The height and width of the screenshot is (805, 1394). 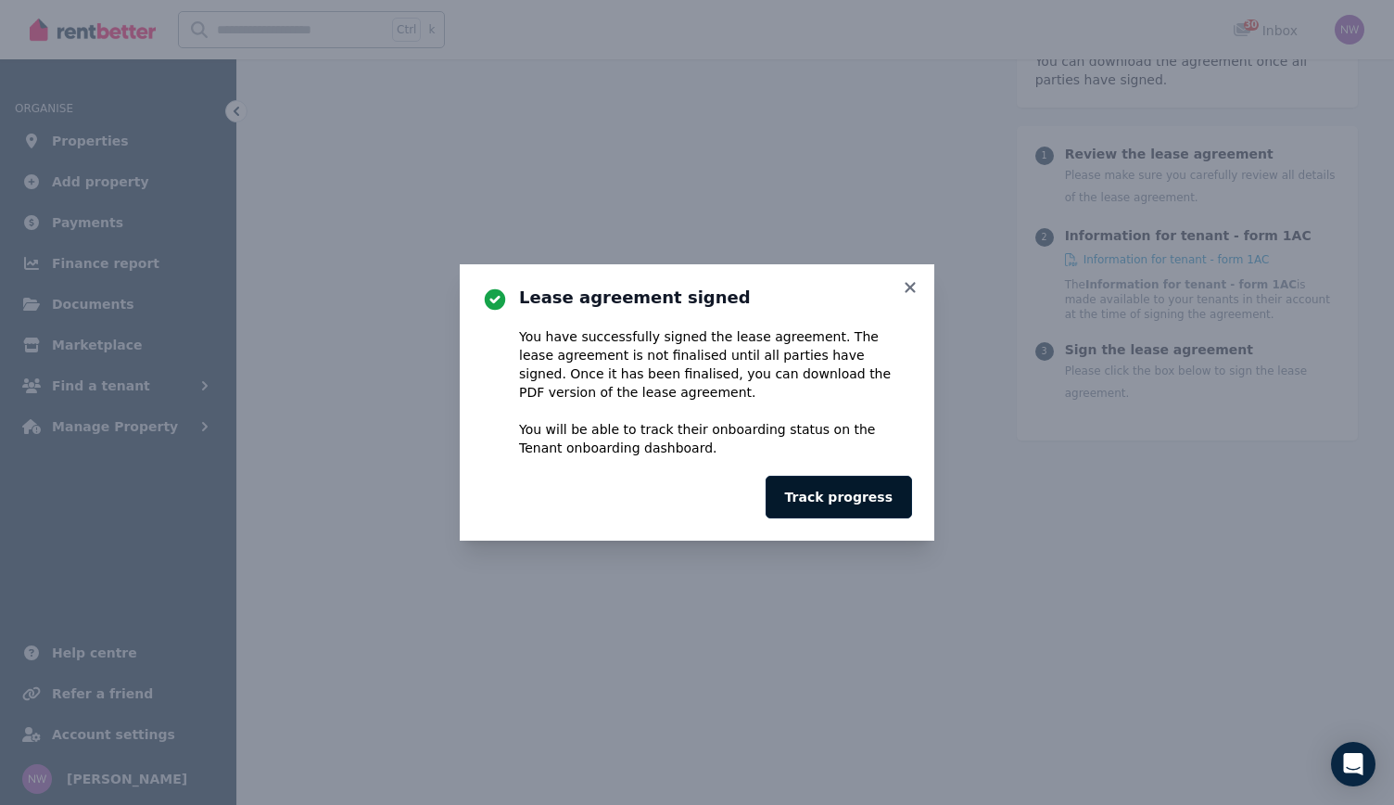 What do you see at coordinates (716, 439) in the screenshot?
I see `p: You will be able to track their onboarding status on the Tenant onboarding dashboard.` at bounding box center [716, 439].